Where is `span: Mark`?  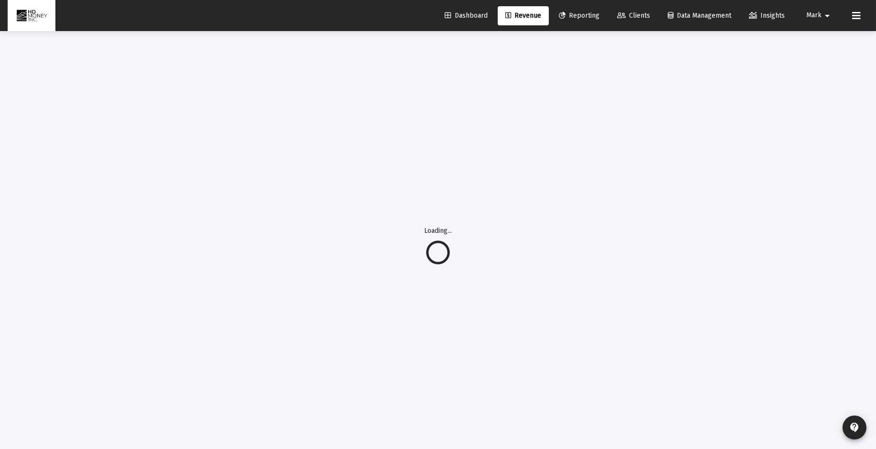 span: Mark is located at coordinates (814, 15).